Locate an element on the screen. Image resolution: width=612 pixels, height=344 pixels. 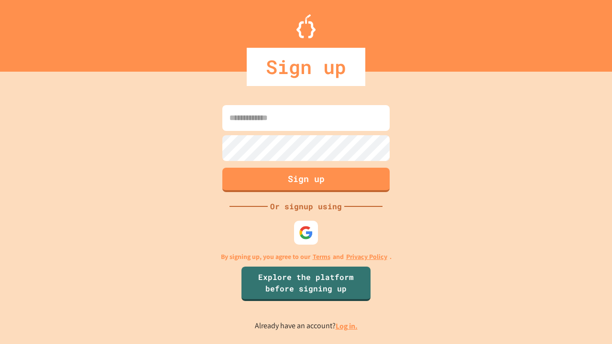
img: Logo.svg is located at coordinates (306, 26).